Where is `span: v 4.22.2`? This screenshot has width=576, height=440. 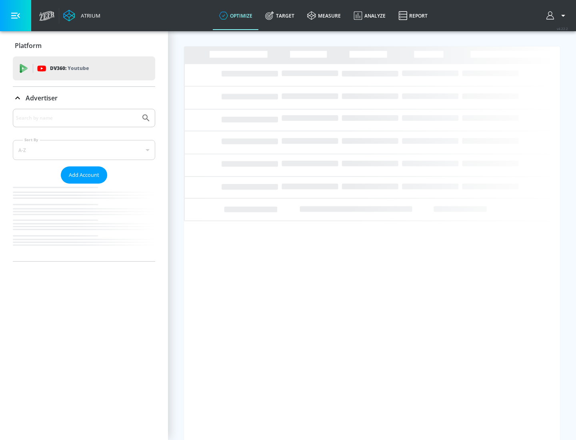 span: v 4.22.2 is located at coordinates (563, 28).